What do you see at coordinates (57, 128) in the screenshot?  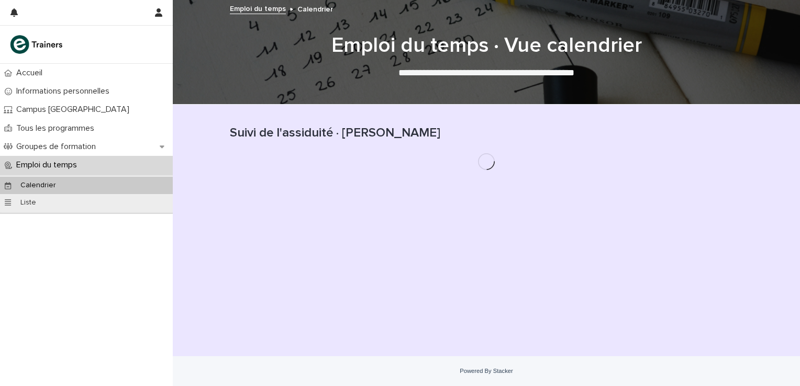 I see `p: Tous les programmes` at bounding box center [57, 128].